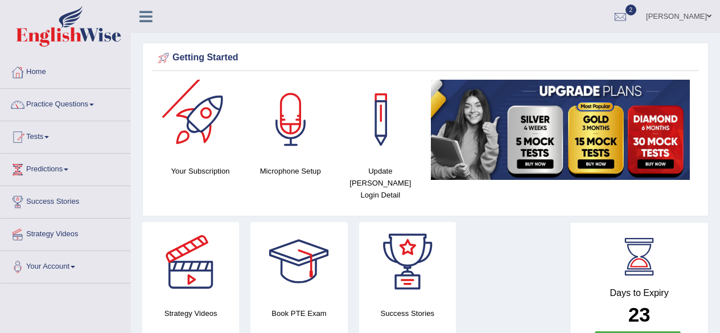 The width and height of the screenshot is (720, 333). Describe the element at coordinates (299, 313) in the screenshot. I see `h4: Book PTE Exam` at that location.